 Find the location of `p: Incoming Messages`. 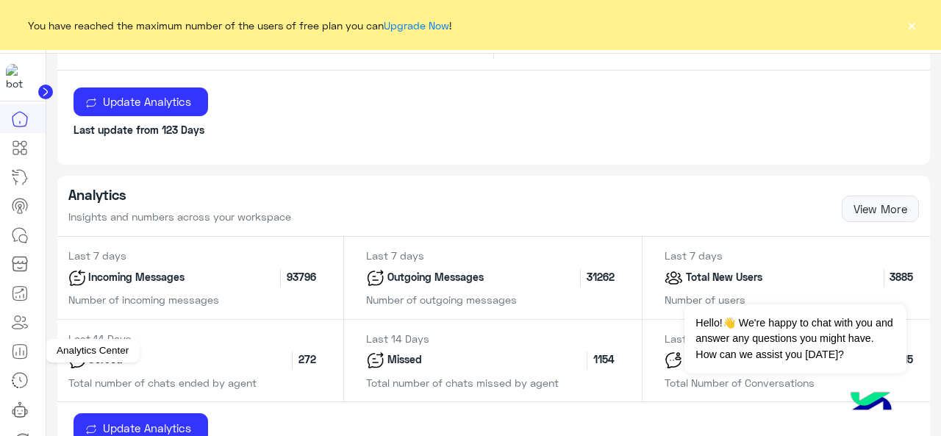

p: Incoming Messages is located at coordinates (137, 278).